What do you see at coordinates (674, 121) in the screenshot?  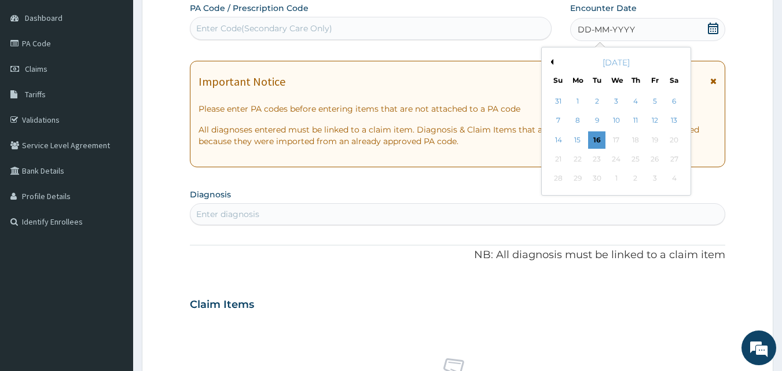 I see `div: Choose Saturday, September 13th, 2025` at bounding box center [674, 121].